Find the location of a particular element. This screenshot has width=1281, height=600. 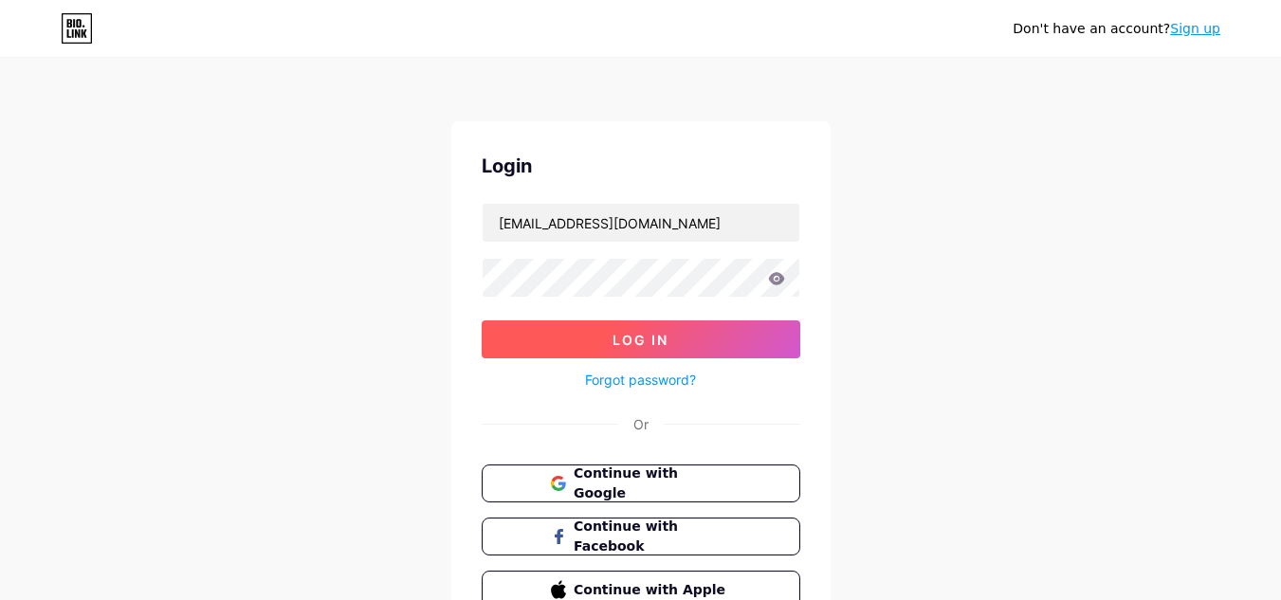

span: Continue with Google is located at coordinates (652, 484).